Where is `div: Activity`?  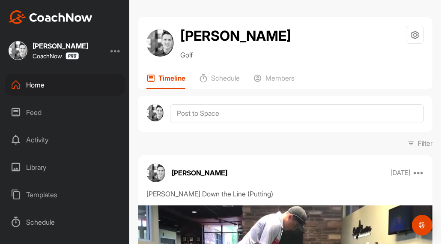 div: Activity is located at coordinates (65, 140).